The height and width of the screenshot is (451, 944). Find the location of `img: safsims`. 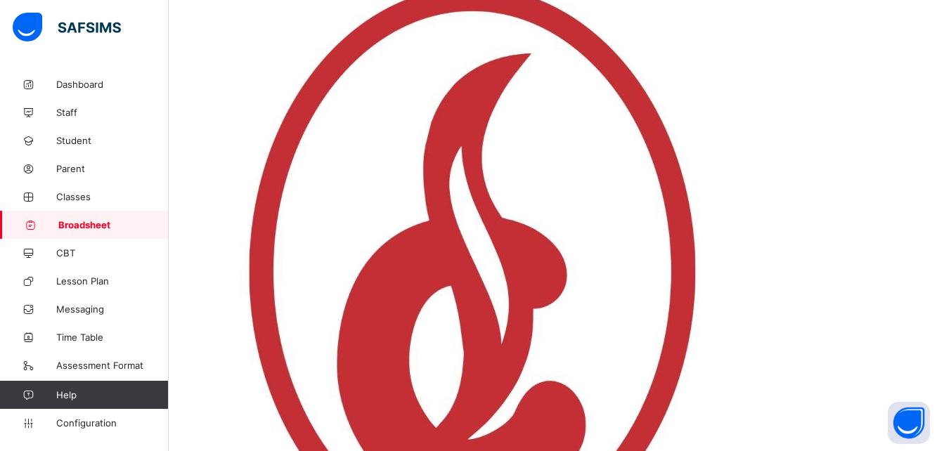

img: safsims is located at coordinates (67, 27).